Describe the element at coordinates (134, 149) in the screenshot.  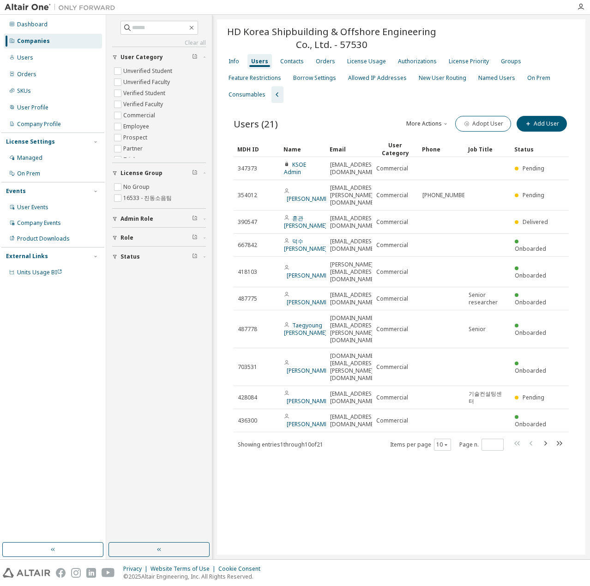
I see `label: Partner` at that location.